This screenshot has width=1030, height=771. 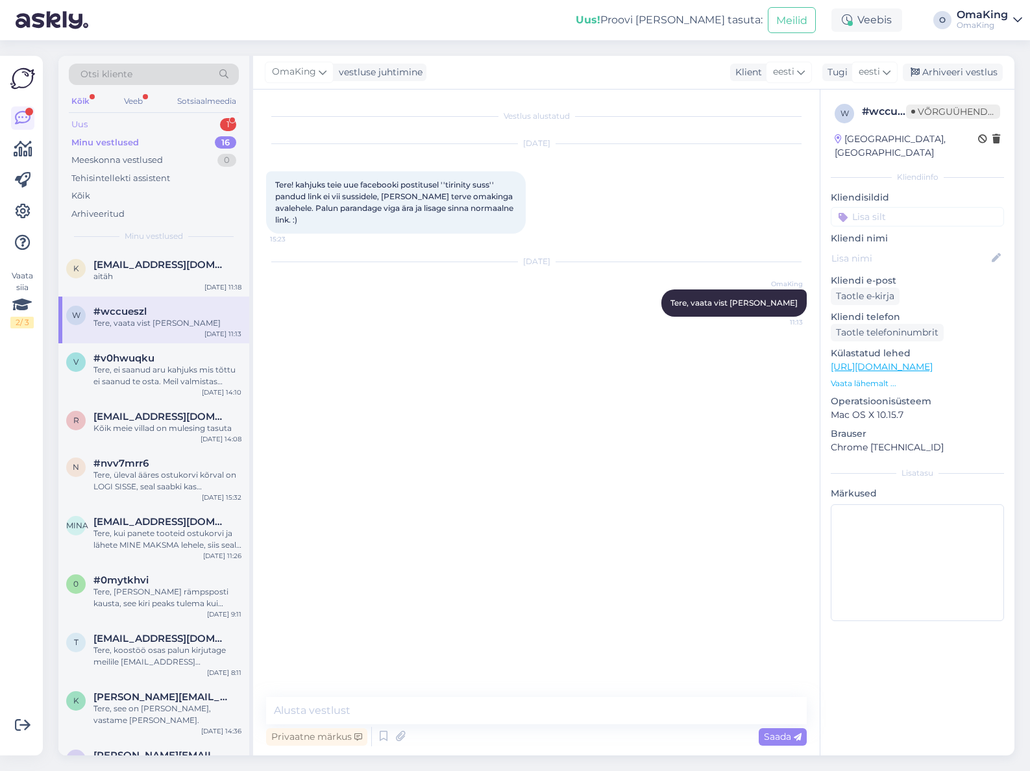 What do you see at coordinates (917, 217) in the screenshot?
I see `input: Lisa silt` at bounding box center [917, 217].